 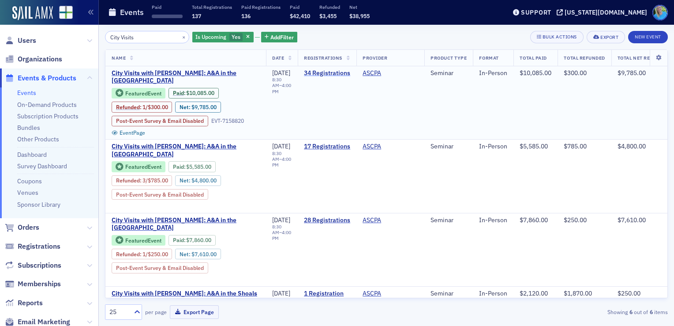 I want to click on div: Net: $761000, so click(x=198, y=254).